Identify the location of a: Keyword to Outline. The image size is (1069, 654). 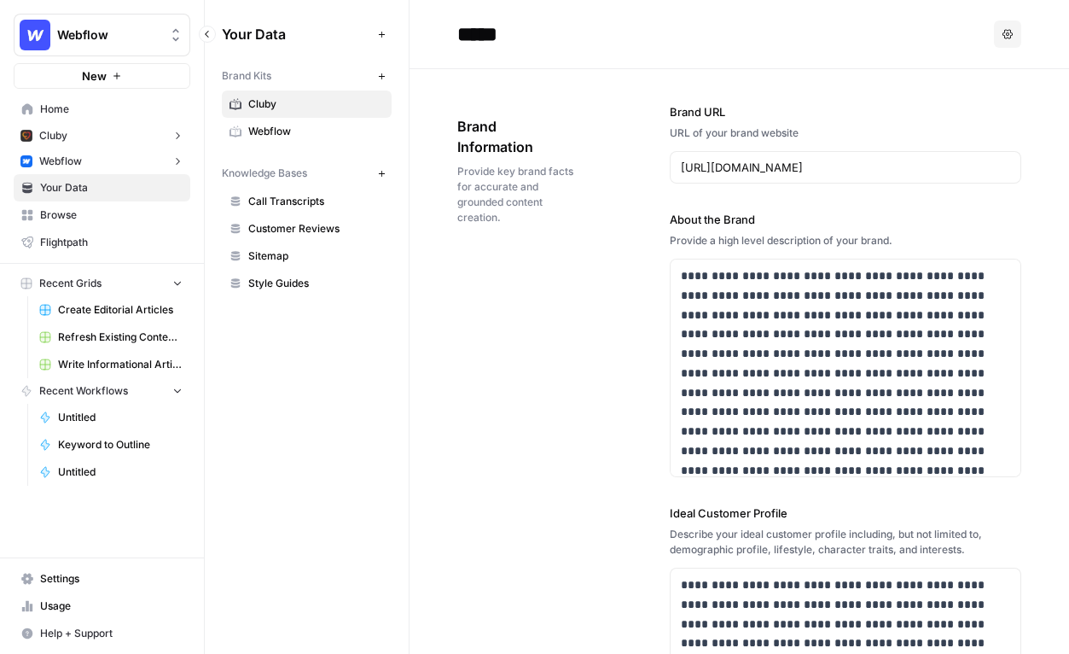
(111, 445).